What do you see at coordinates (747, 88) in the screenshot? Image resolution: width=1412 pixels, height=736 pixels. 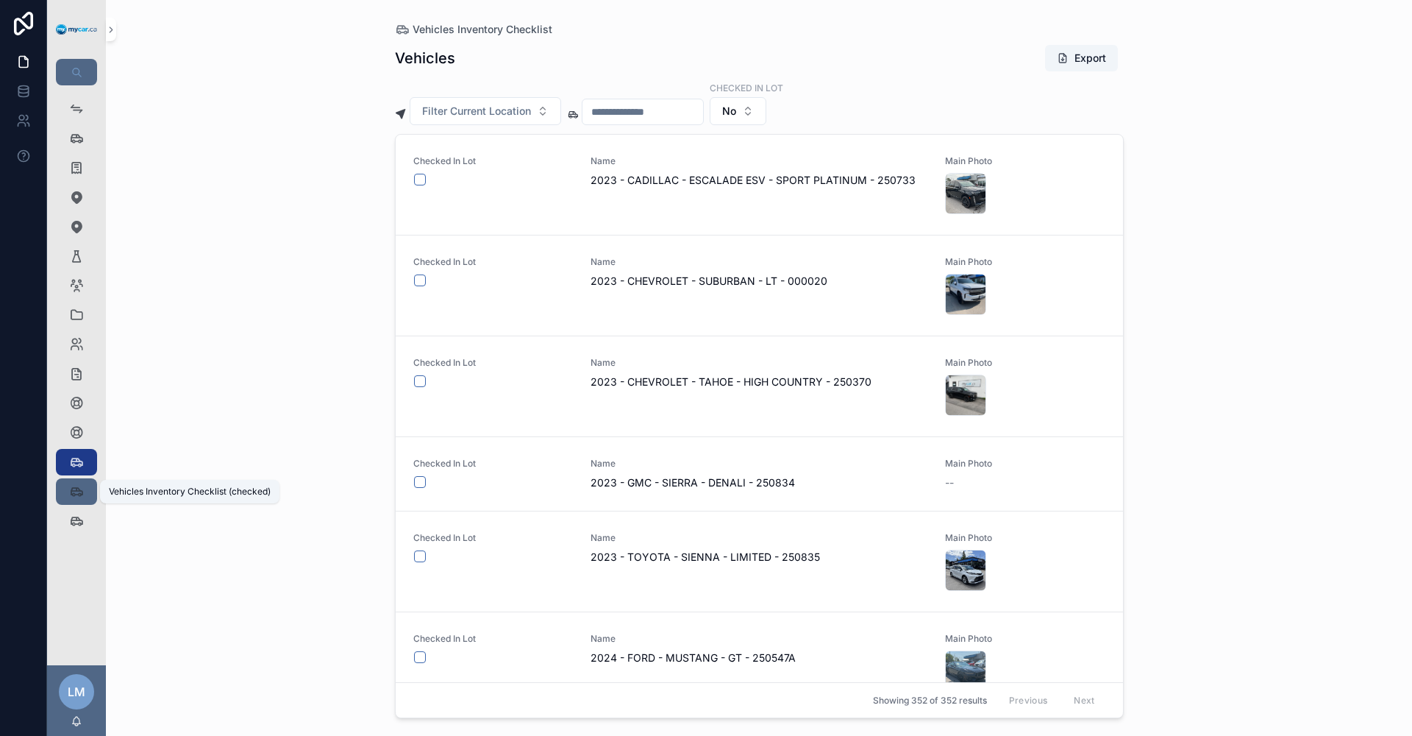 I see `label: Checked in Lot` at bounding box center [747, 88].